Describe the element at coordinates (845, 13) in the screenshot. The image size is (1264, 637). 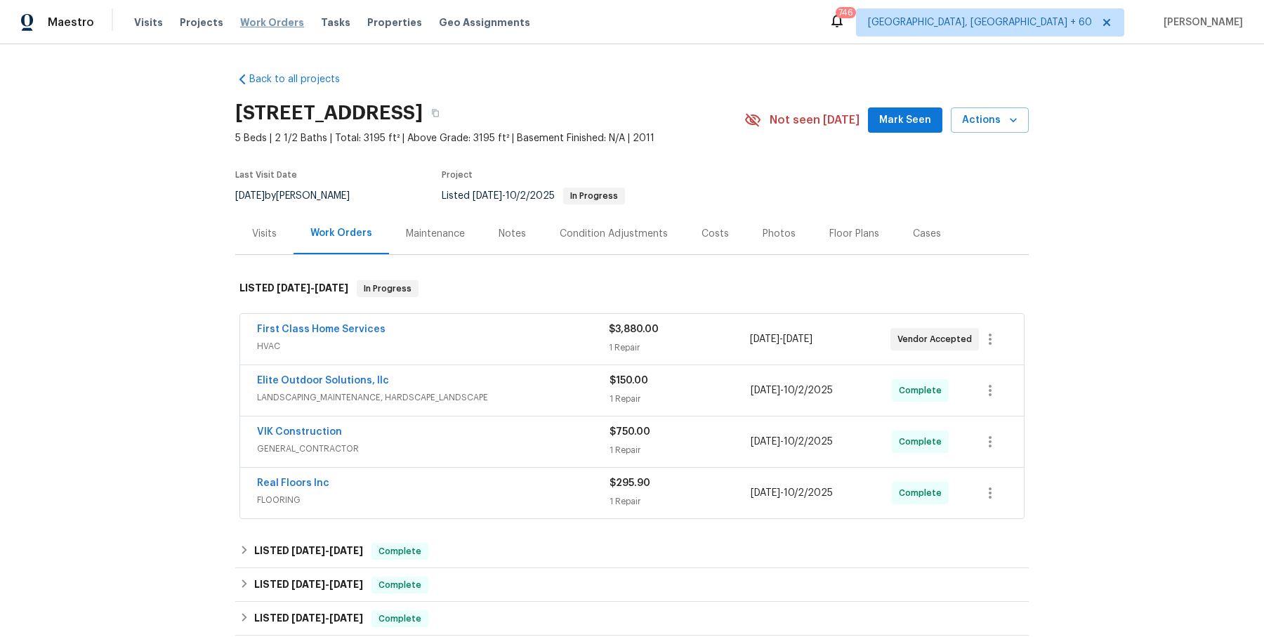
I see `div: 746` at that location.